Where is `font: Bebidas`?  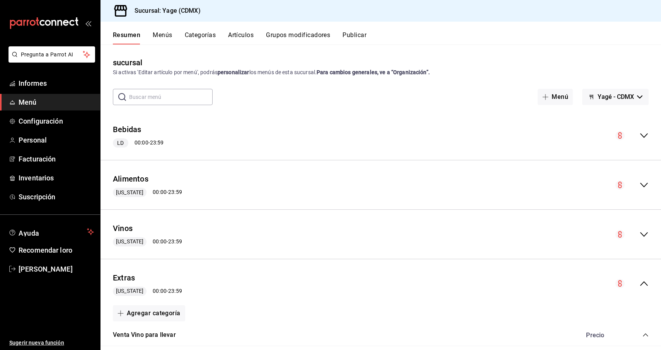
font: Bebidas is located at coordinates (127, 130).